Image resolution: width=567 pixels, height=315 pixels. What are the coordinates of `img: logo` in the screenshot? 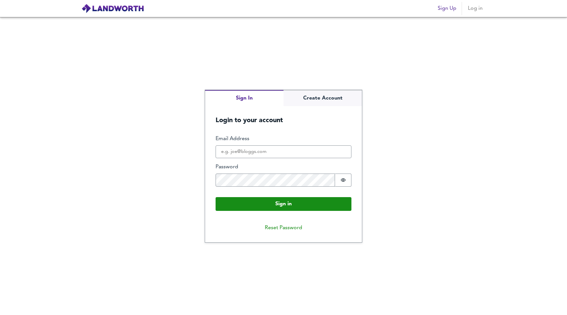 It's located at (112, 9).